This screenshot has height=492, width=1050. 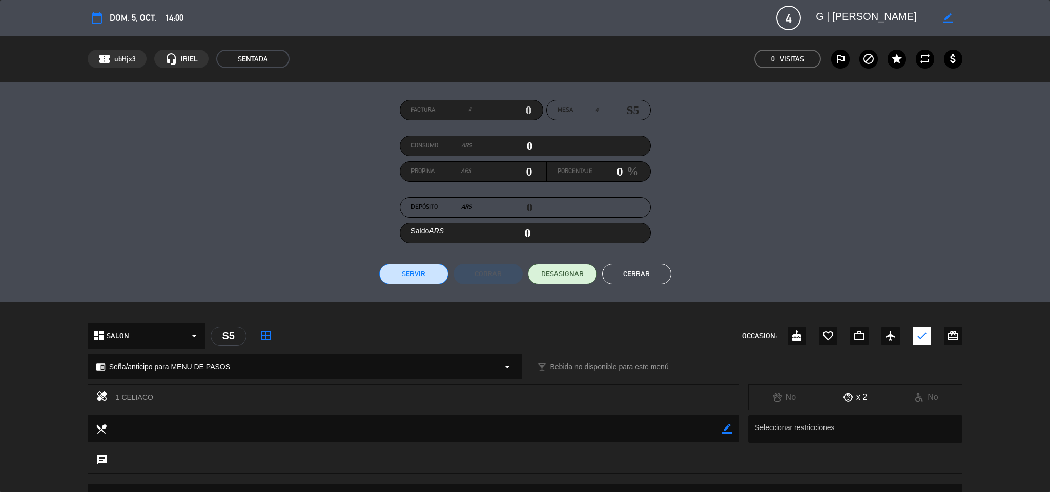 I want to click on span: dom. 5, oct., so click(x=133, y=18).